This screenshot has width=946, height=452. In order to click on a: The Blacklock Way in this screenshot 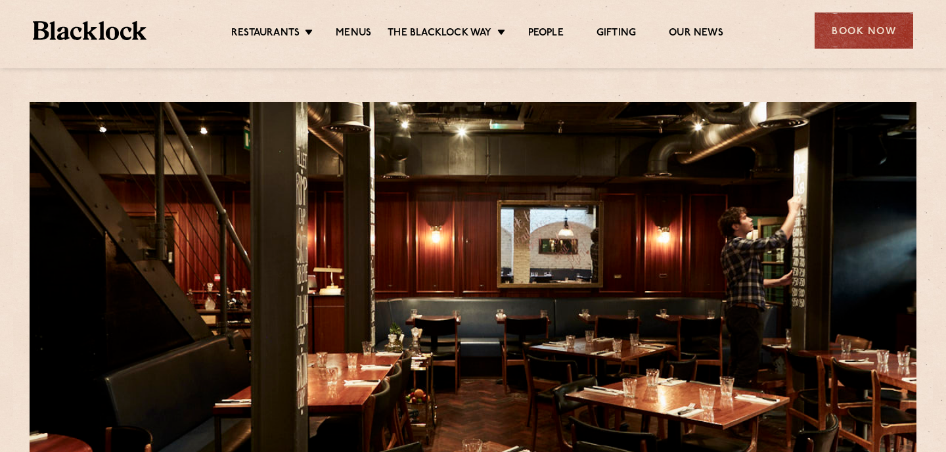, I will do `click(439, 34)`.